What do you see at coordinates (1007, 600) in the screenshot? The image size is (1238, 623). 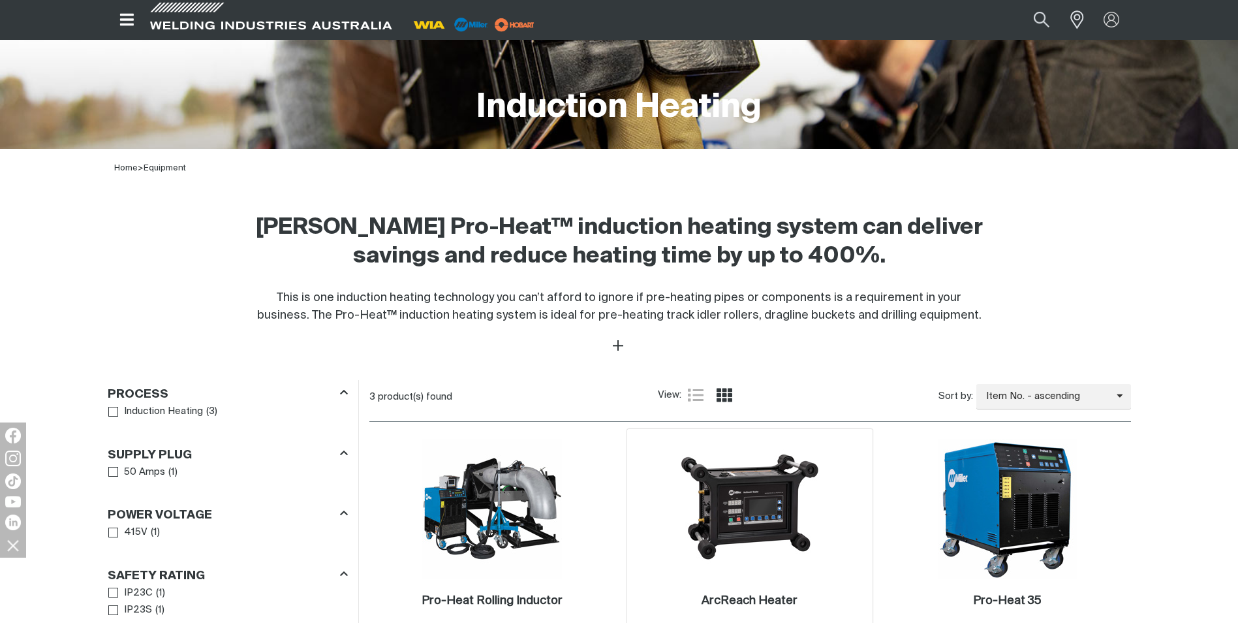 I see `a: Pro-Heat 35` at bounding box center [1007, 600].